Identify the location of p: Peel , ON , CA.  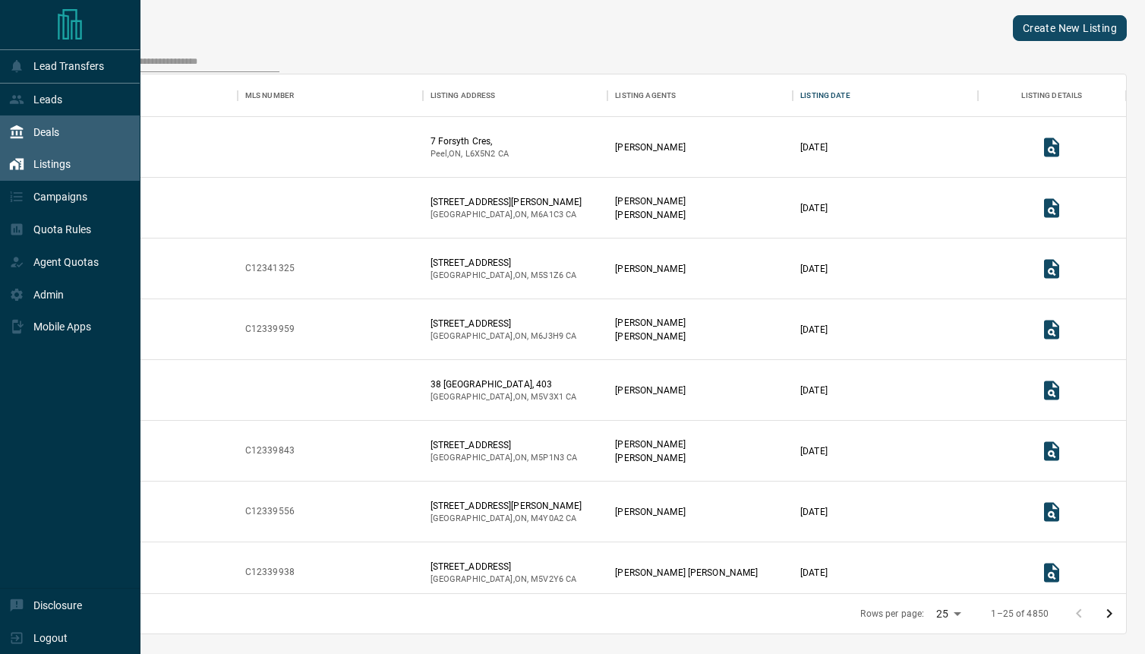
(469, 154).